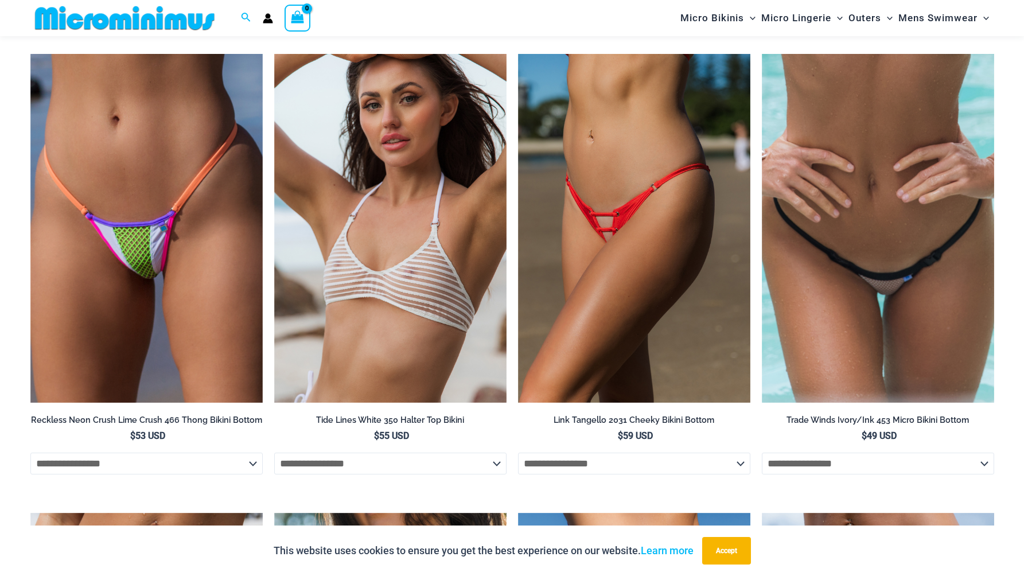 The width and height of the screenshot is (1024, 576). What do you see at coordinates (298, 18) in the screenshot?
I see `a: View Shopping Cart, empty` at bounding box center [298, 18].